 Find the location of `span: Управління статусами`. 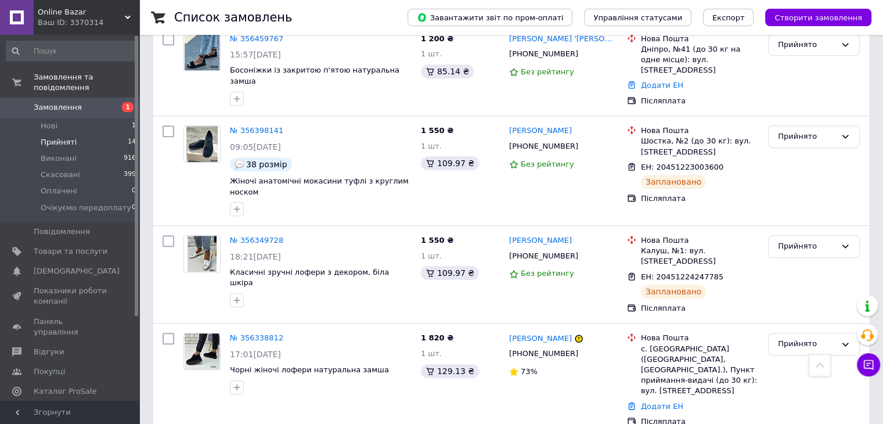

span: Управління статусами is located at coordinates (637, 17).